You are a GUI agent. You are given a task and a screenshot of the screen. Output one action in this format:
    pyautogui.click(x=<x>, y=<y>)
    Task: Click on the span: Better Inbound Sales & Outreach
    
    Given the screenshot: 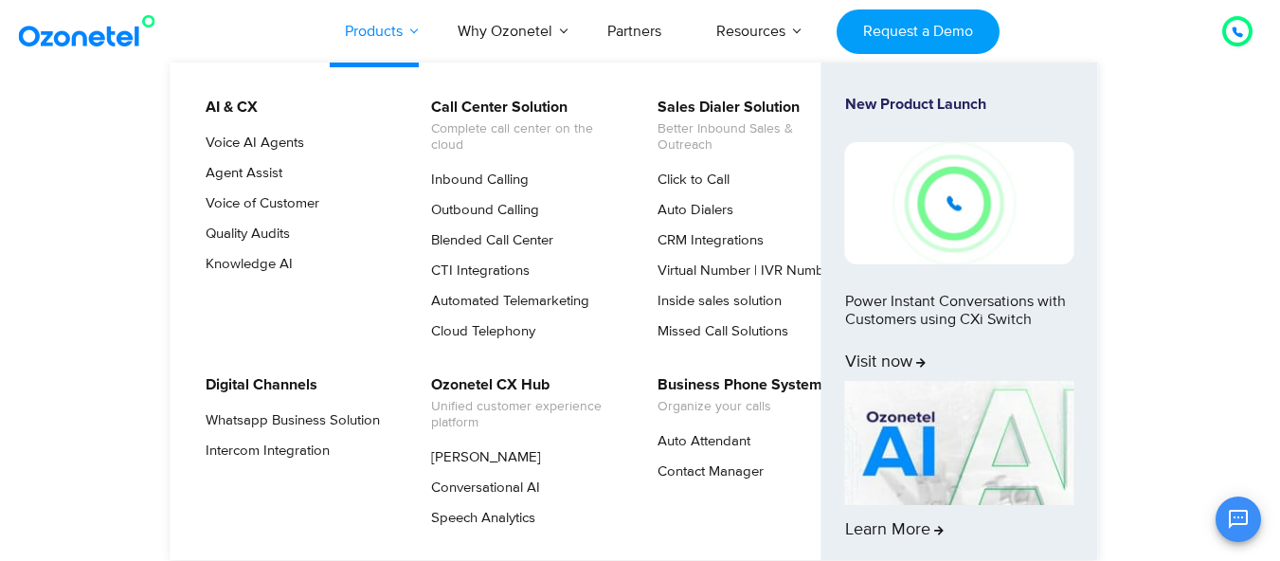 What is the action you would take?
    pyautogui.click(x=750, y=137)
    